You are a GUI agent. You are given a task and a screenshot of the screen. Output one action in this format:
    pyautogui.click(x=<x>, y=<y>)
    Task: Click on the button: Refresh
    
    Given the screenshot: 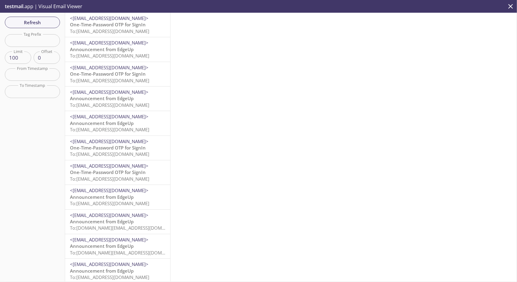 What is the action you would take?
    pyautogui.click(x=32, y=22)
    